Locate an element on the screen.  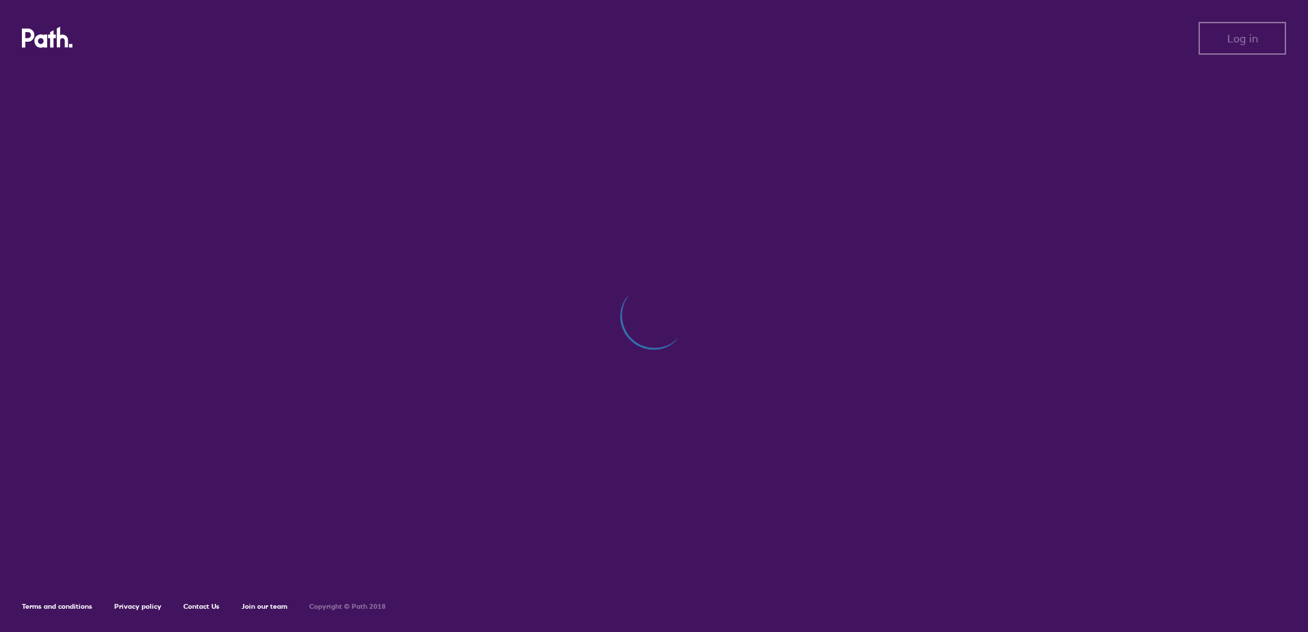
a: Privacy policy is located at coordinates (138, 606).